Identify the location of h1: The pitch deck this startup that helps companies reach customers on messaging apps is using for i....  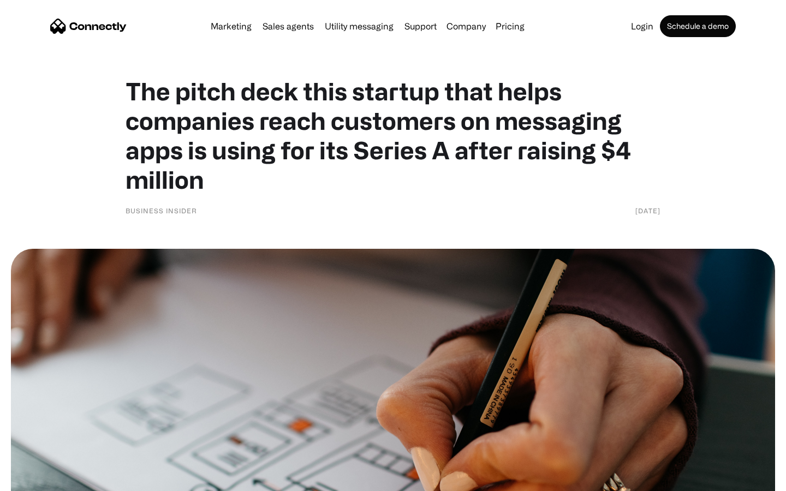
(393, 135).